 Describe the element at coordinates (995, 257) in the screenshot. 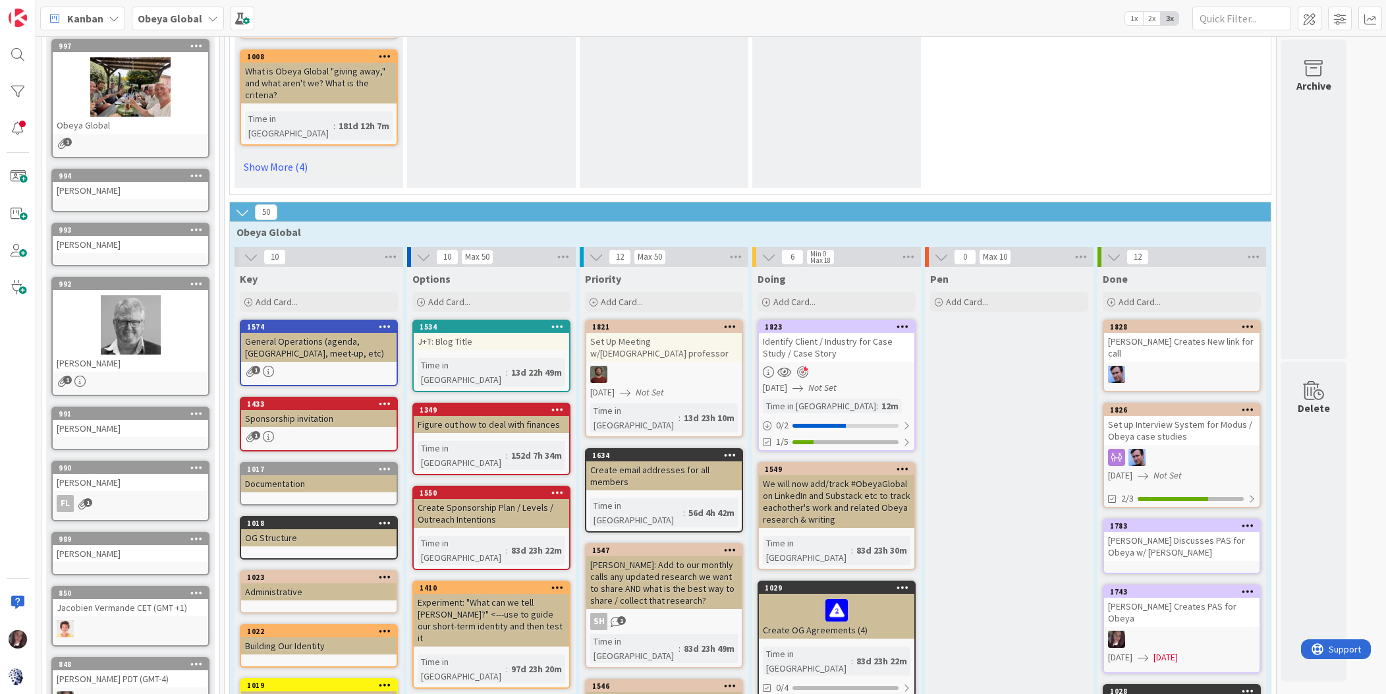

I see `div: Max 10` at that location.